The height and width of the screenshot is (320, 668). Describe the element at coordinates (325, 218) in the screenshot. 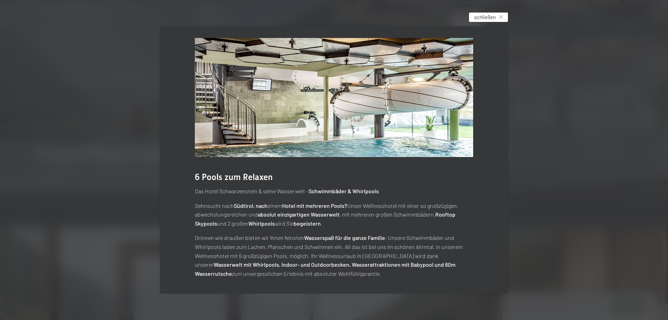

I see `strong: Rooftop Skypools` at that location.